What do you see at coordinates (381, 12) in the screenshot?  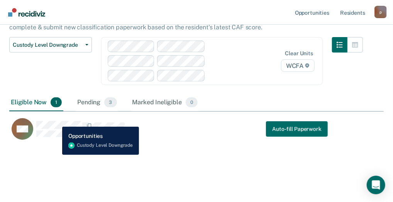 I see `button: Profile dropdown button` at bounding box center [381, 12].